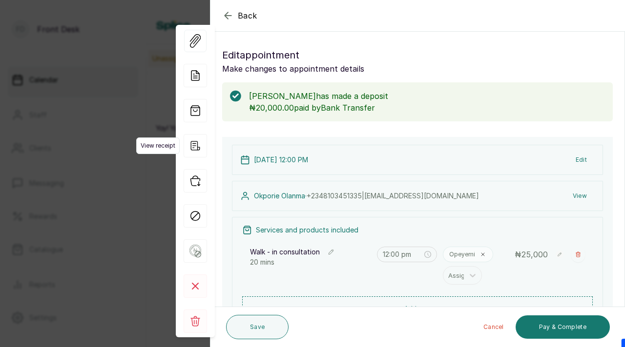  I want to click on p: ₦20,000.00 paid by Bank Transfer, so click(427, 108).